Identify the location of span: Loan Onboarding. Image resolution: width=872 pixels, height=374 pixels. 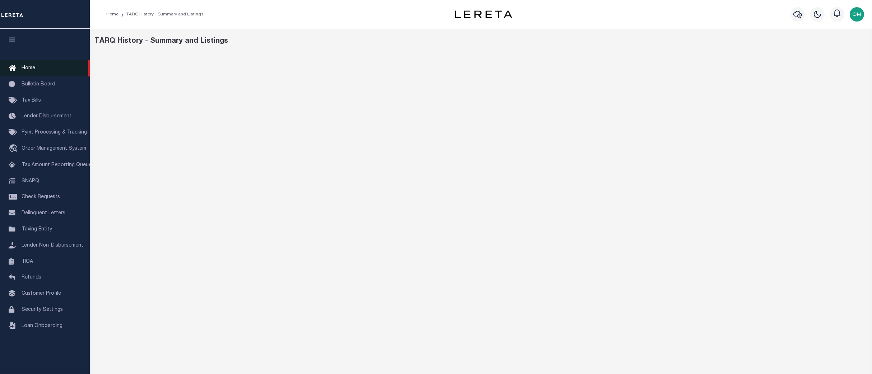
(42, 326).